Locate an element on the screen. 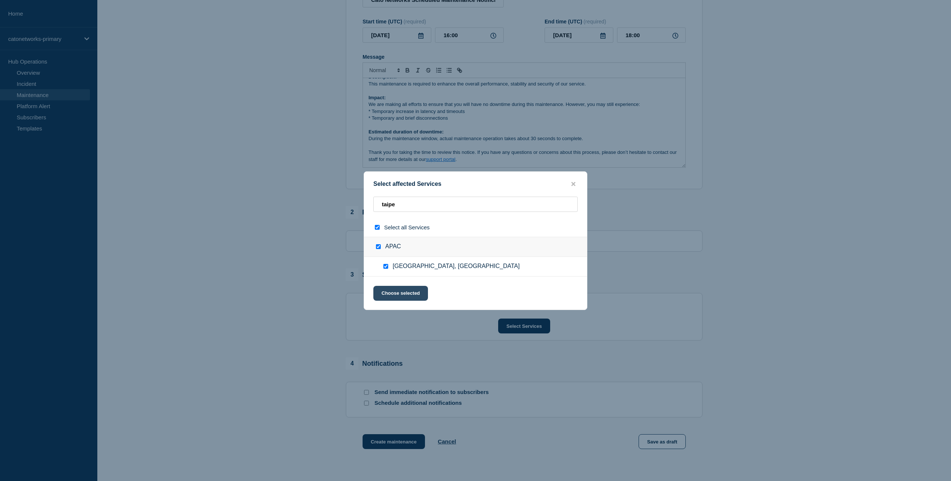  input: select all checkbox is located at coordinates (377, 227).